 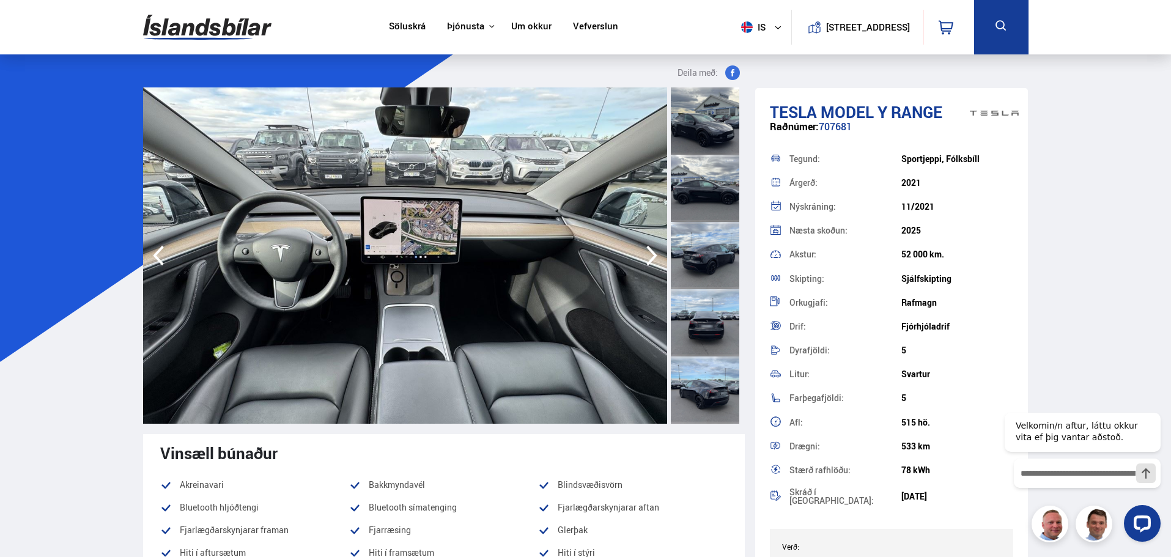 What do you see at coordinates (881, 112) in the screenshot?
I see `span: Model Y RANGE` at bounding box center [881, 112].